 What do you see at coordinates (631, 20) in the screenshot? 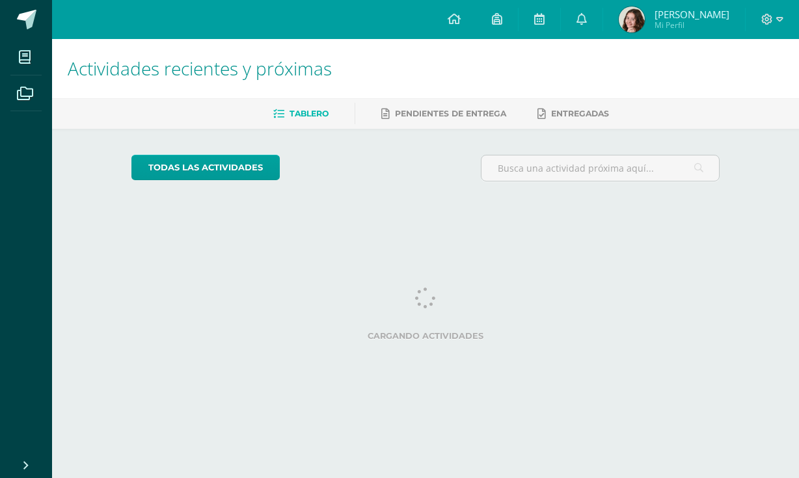
I see `img: 1a71cc66965339cc0abbab4861a6ffdf.png` at bounding box center [631, 20].